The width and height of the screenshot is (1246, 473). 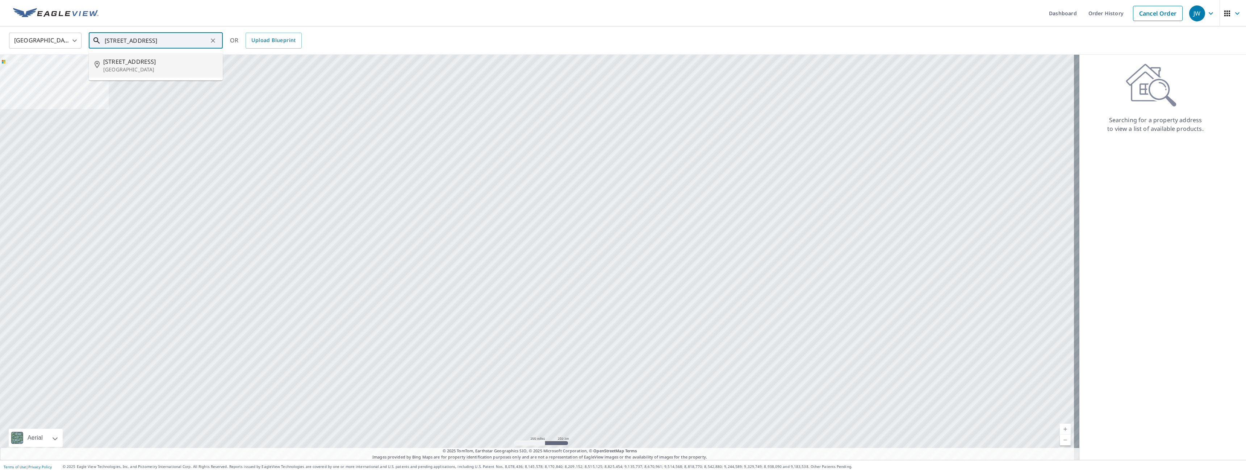 I want to click on a: Privacy Policy, so click(x=40, y=467).